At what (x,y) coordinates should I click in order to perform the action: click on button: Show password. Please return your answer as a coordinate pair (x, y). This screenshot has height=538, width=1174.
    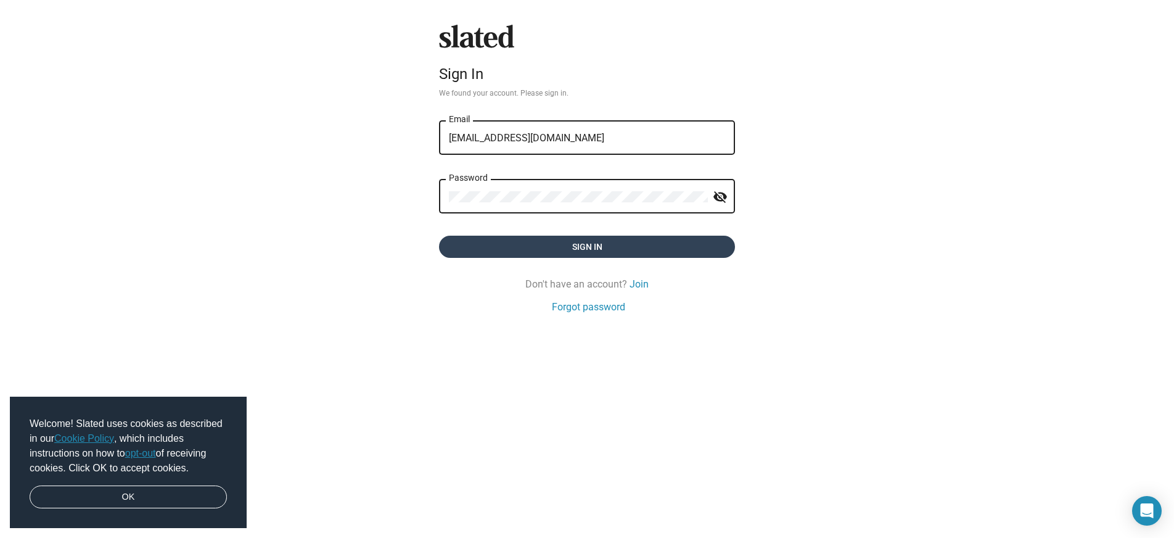
    Looking at the image, I should click on (720, 197).